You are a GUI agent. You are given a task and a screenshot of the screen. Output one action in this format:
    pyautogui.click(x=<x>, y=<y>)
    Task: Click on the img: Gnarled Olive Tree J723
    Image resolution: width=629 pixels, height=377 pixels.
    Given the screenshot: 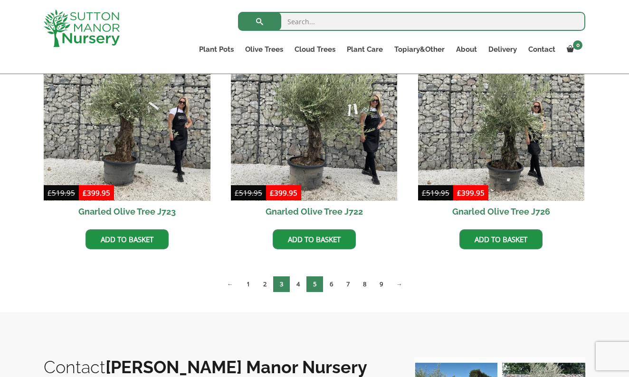 What is the action you would take?
    pyautogui.click(x=127, y=117)
    